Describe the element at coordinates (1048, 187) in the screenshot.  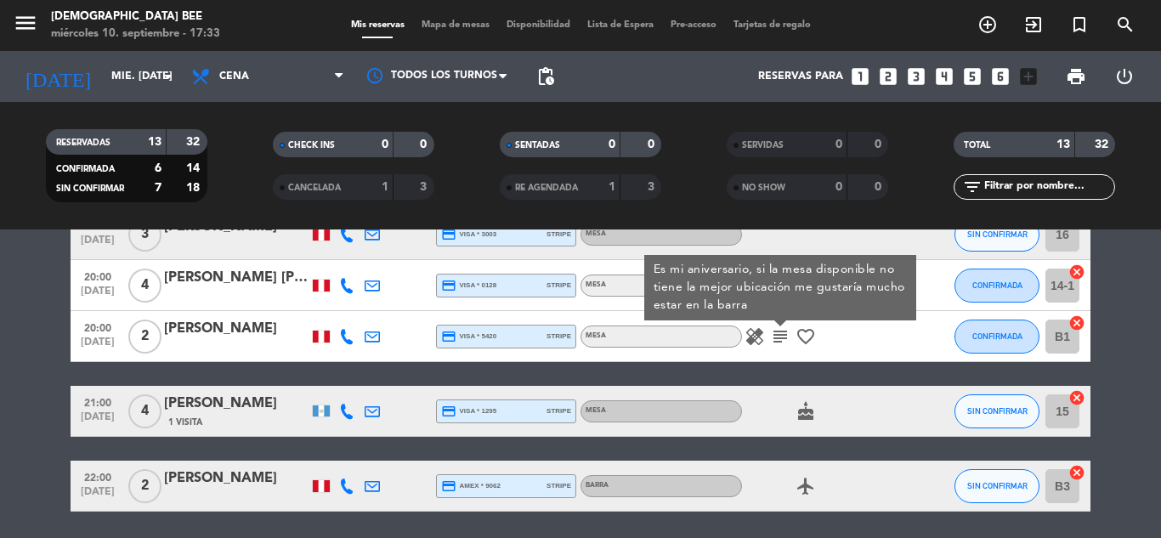
I see `input: Filtrar por nombre...` at that location.